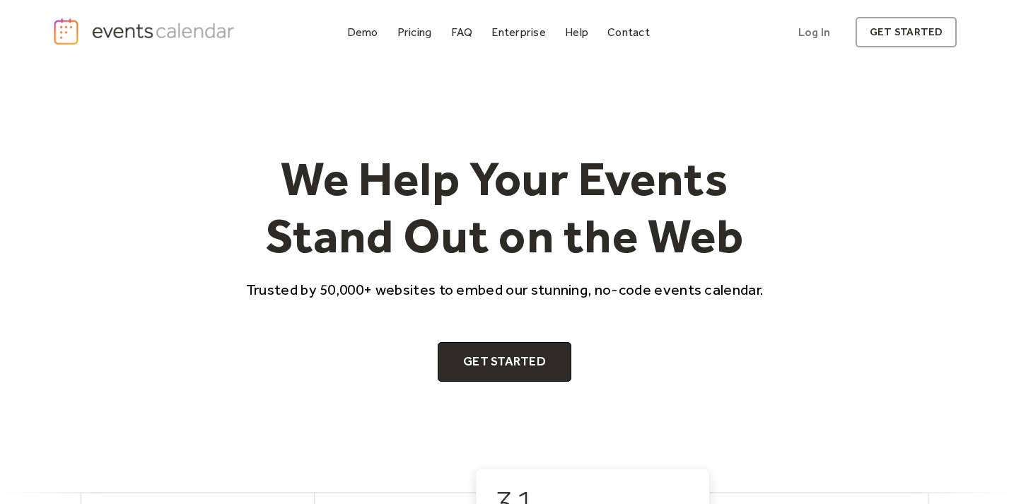 The width and height of the screenshot is (1009, 504). What do you see at coordinates (363, 32) in the screenshot?
I see `div: Demo` at bounding box center [363, 32].